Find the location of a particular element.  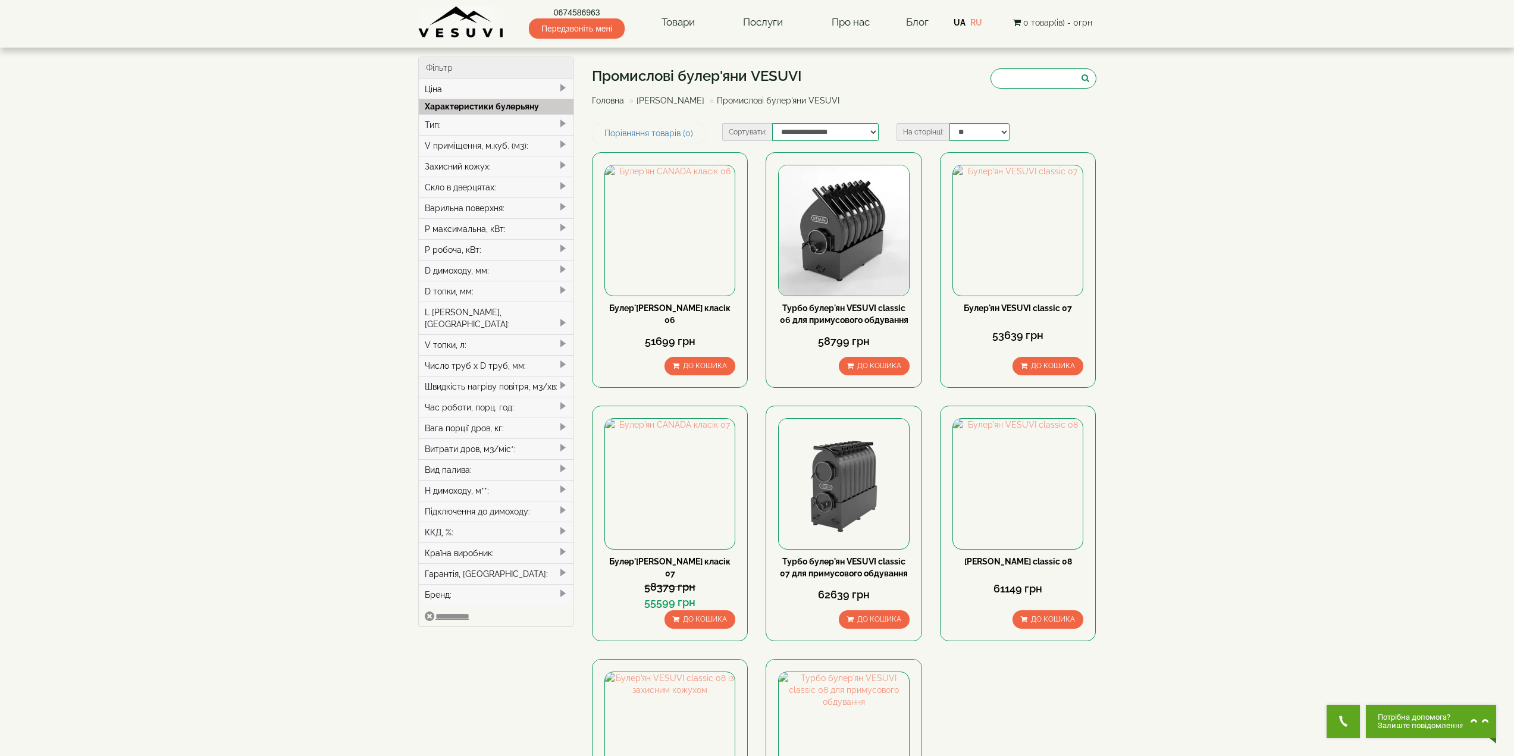

img: Завод VESUVI is located at coordinates (461, 22).